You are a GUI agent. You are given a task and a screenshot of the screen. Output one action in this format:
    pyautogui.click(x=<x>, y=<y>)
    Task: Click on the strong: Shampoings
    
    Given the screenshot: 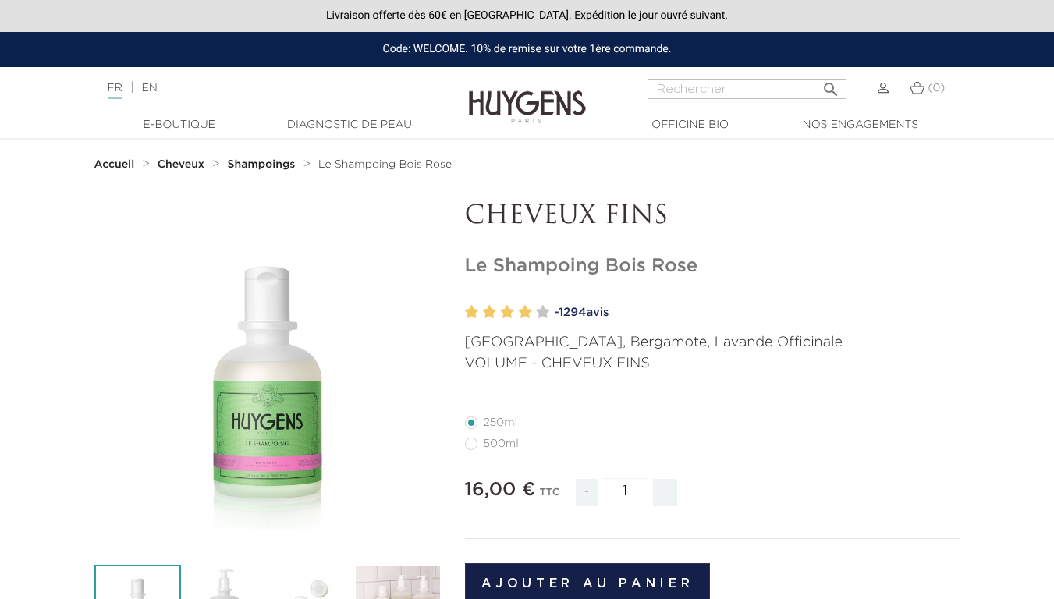 What is the action you would take?
    pyautogui.click(x=261, y=165)
    